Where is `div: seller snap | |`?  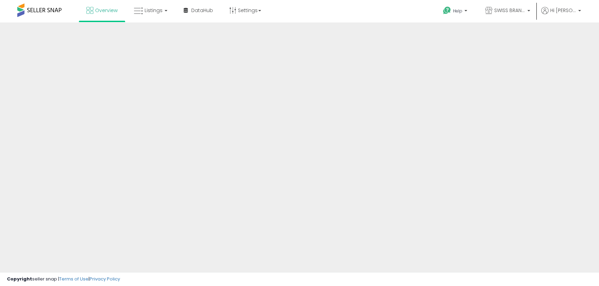
div: seller snap | | is located at coordinates (63, 279).